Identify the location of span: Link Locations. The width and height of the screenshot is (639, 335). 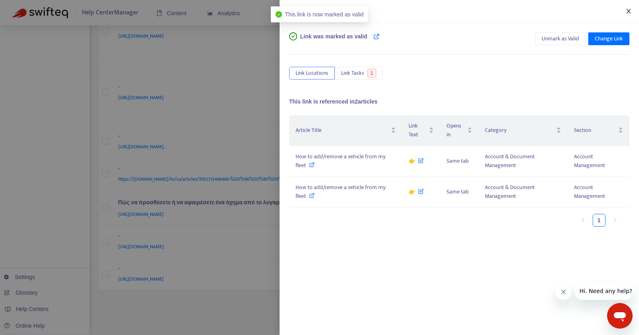
(312, 73).